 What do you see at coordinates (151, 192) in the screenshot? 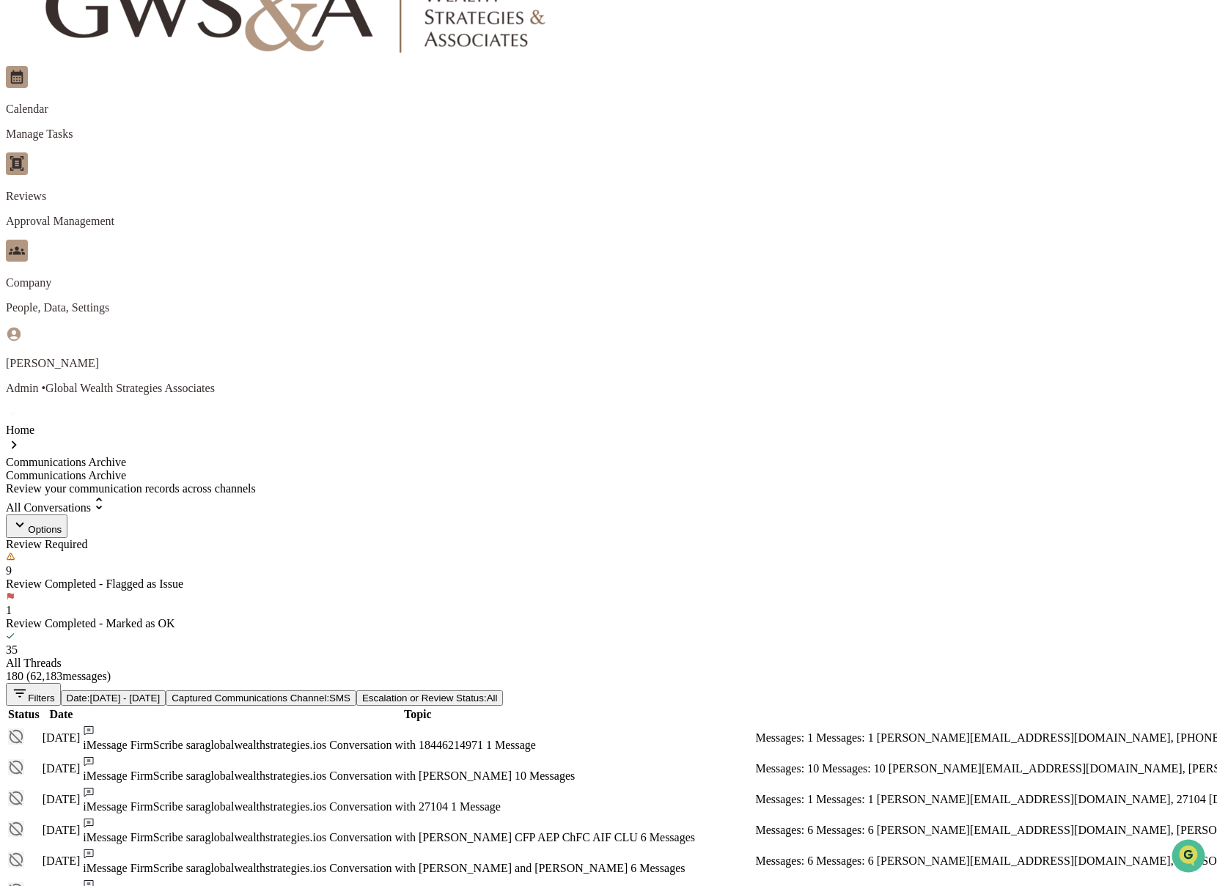
I see `span: Attestations` at bounding box center [151, 192].